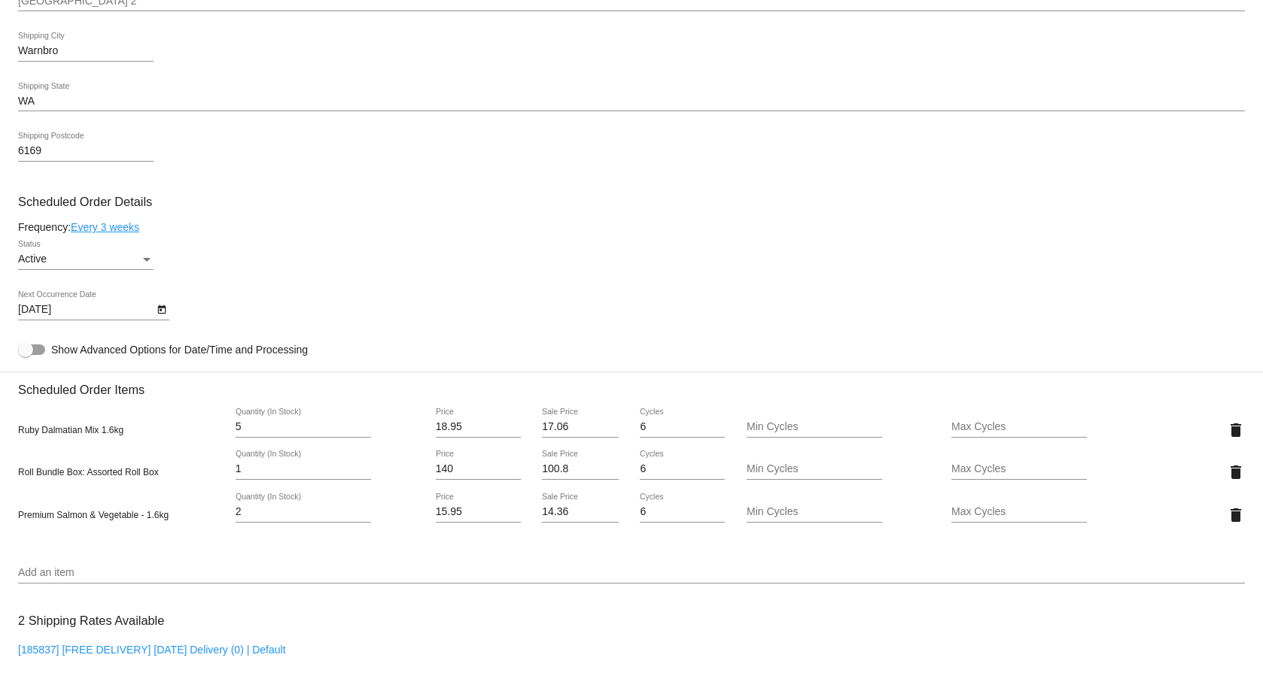 The width and height of the screenshot is (1263, 685). I want to click on span: Show Advanced Options for Date/Time and Processing, so click(179, 350).